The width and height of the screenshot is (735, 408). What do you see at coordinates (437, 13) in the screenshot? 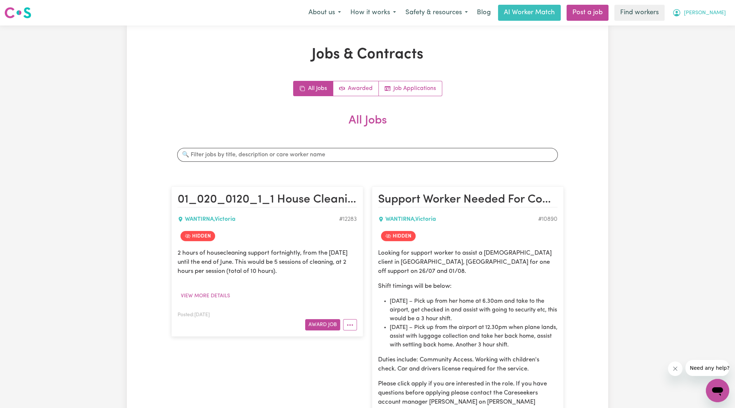
I see `button: Safety & resources` at bounding box center [437, 13].